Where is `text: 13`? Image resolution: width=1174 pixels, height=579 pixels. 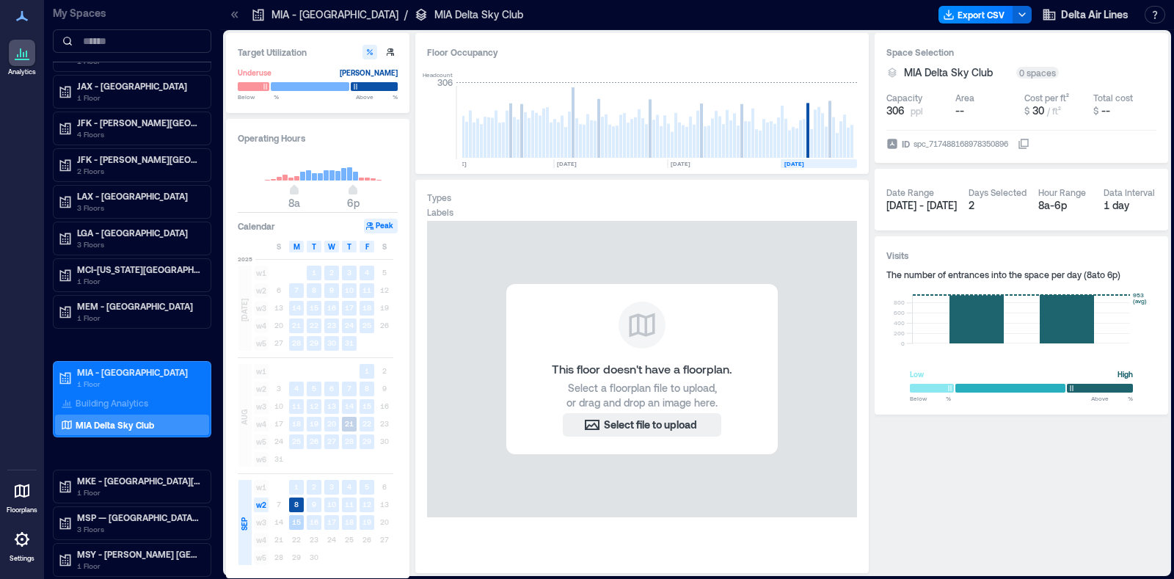 text: 13 is located at coordinates (332, 406).